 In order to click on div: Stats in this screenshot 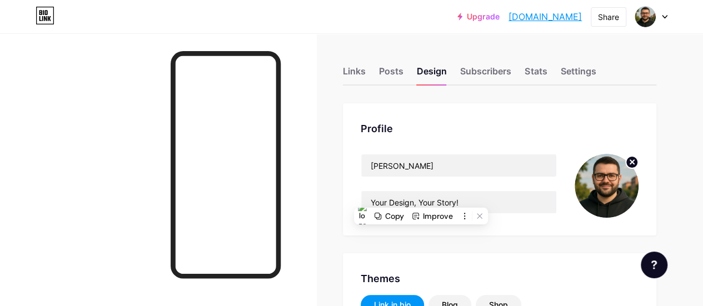, I will do `click(536, 74)`.